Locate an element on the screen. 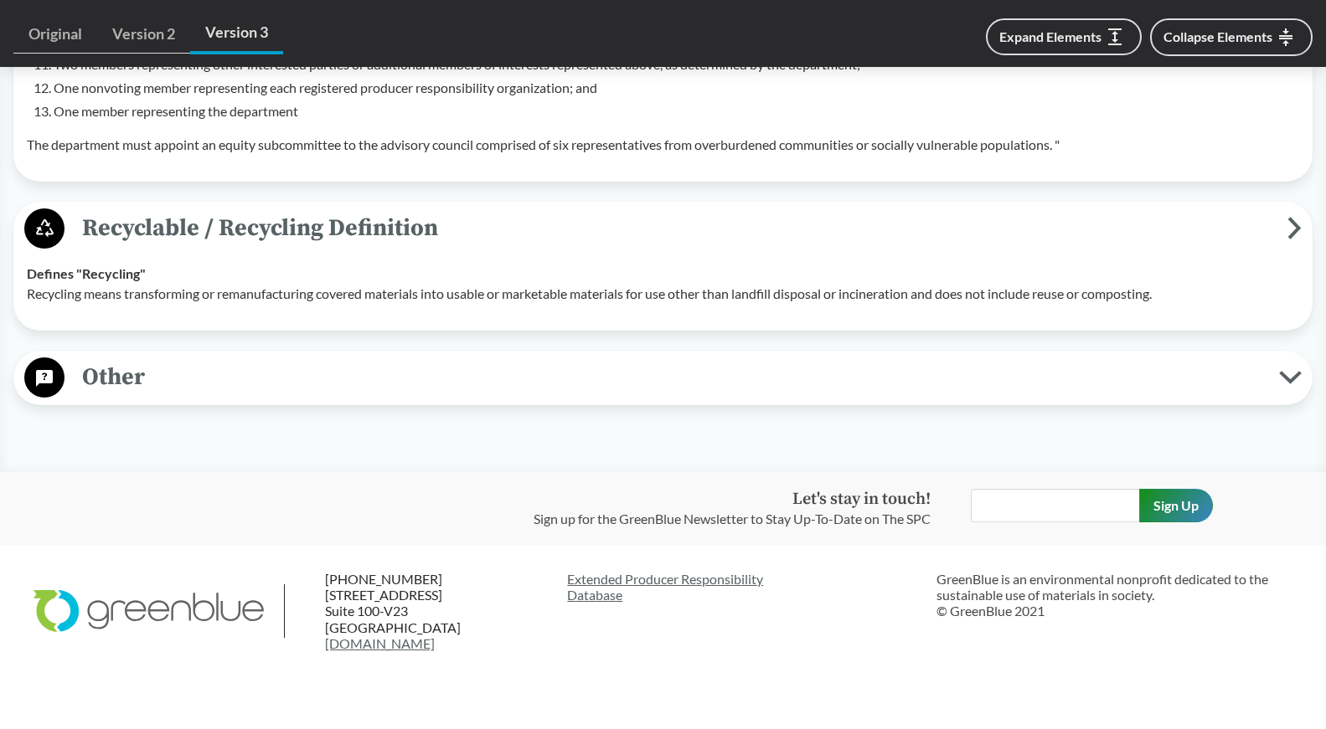 This screenshot has width=1326, height=729. p: GreenBlue is an environmental nonprofit dedicated to the sustainable use of materials in society.... is located at coordinates (1114, 595).